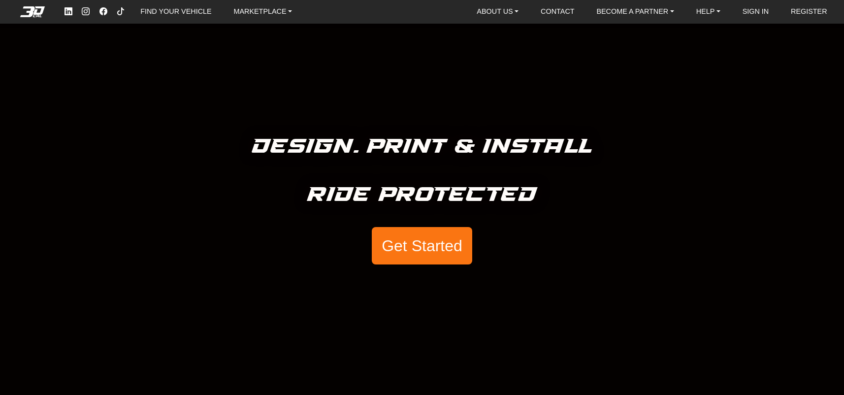 The height and width of the screenshot is (395, 844). What do you see at coordinates (809, 12) in the screenshot?
I see `a: REGISTER` at bounding box center [809, 12].